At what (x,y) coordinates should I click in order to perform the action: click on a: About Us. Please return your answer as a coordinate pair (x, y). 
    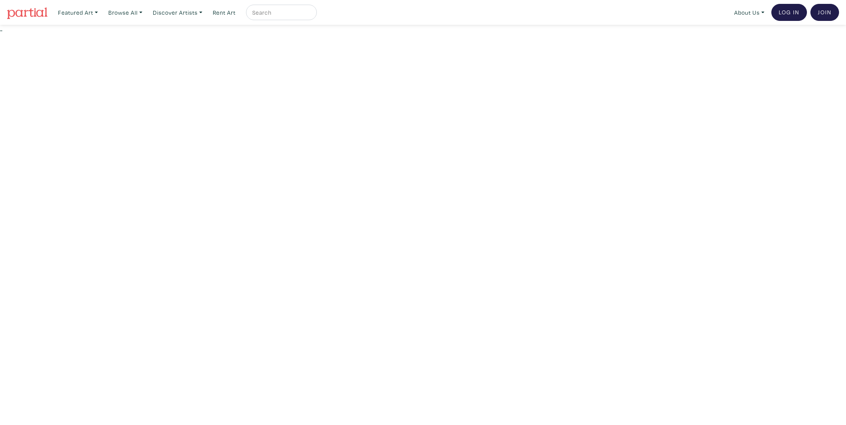
    Looking at the image, I should click on (749, 12).